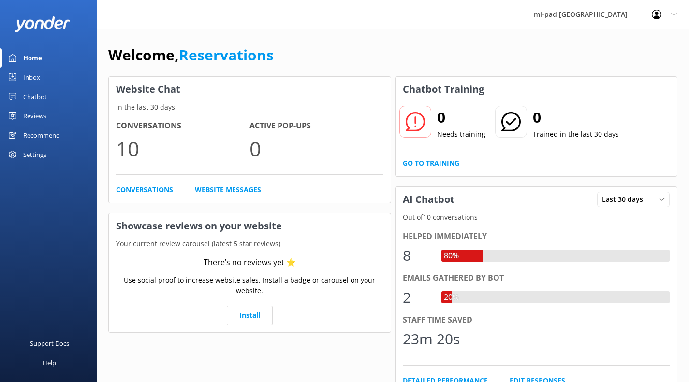 The height and width of the screenshot is (382, 689). I want to click on p: Needs training, so click(461, 134).